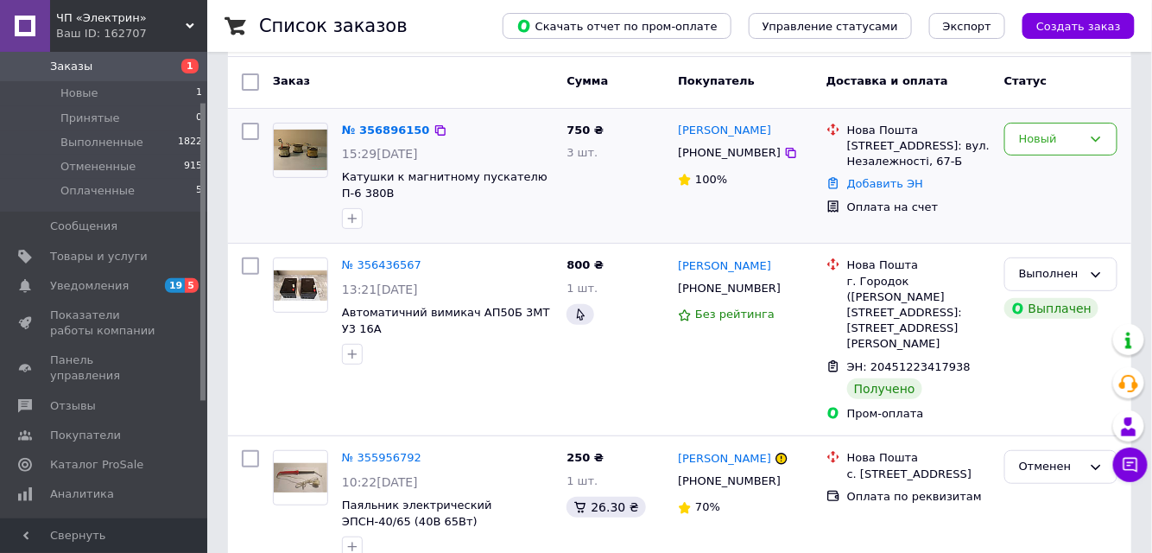 This screenshot has width=1152, height=553. I want to click on a: № 356436567, so click(382, 264).